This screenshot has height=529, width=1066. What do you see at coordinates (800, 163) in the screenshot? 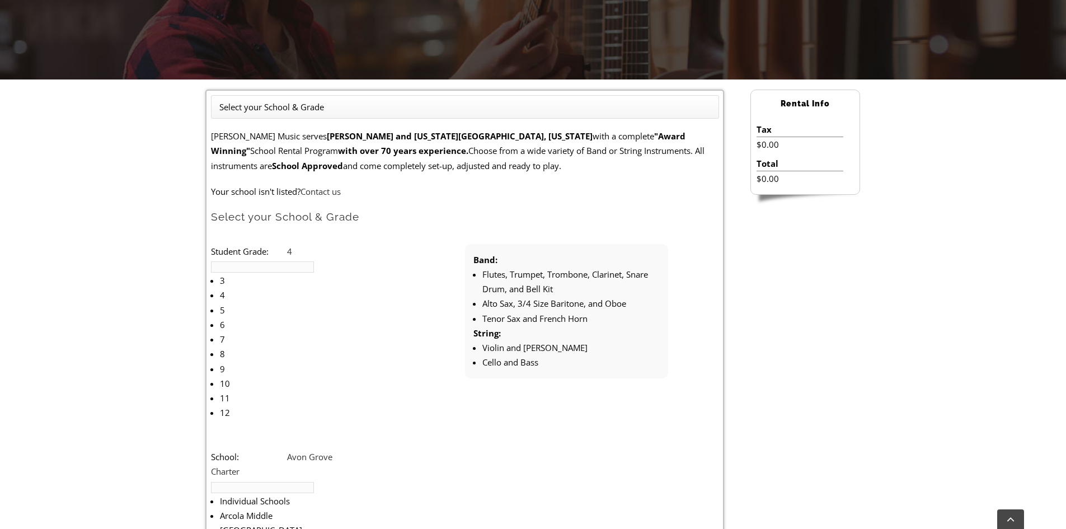
I see `li: Total` at bounding box center [800, 163].